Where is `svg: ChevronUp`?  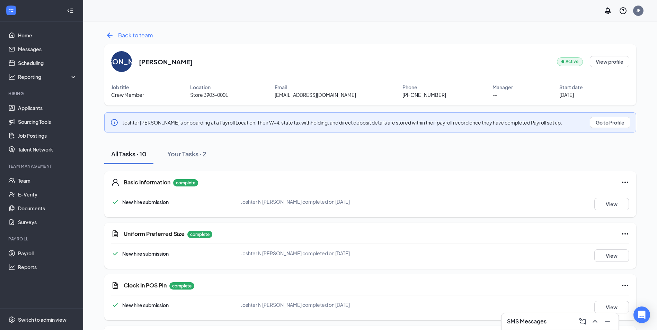
svg: ChevronUp is located at coordinates (595, 322).